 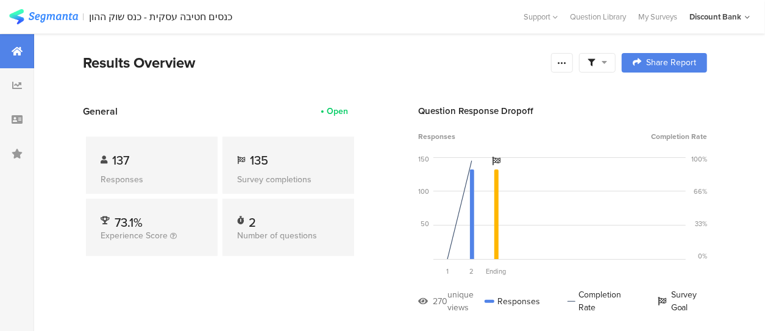 I want to click on div: Ending, so click(x=496, y=271).